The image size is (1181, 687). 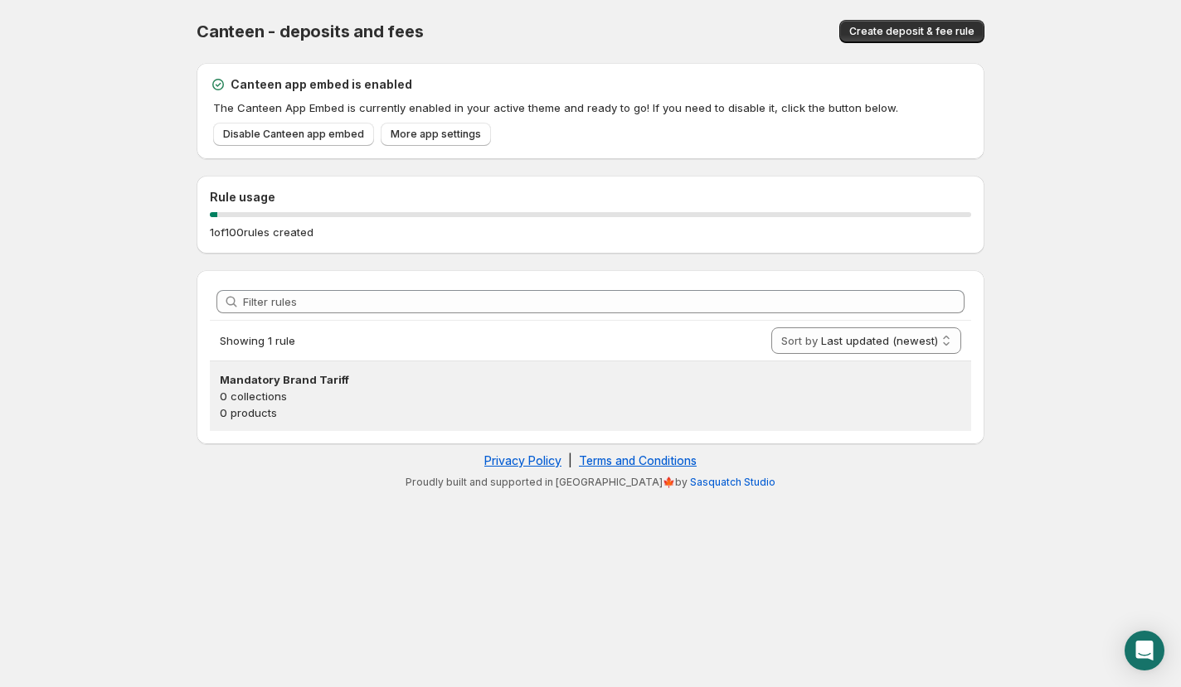 What do you see at coordinates (911, 32) in the screenshot?
I see `span: Create deposit & fee rule` at bounding box center [911, 32].